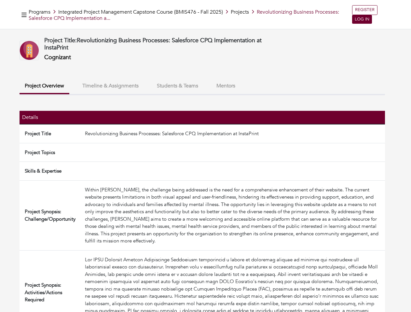 The height and width of the screenshot is (312, 411). Describe the element at coordinates (51, 153) in the screenshot. I see `td: Project Topics` at that location.